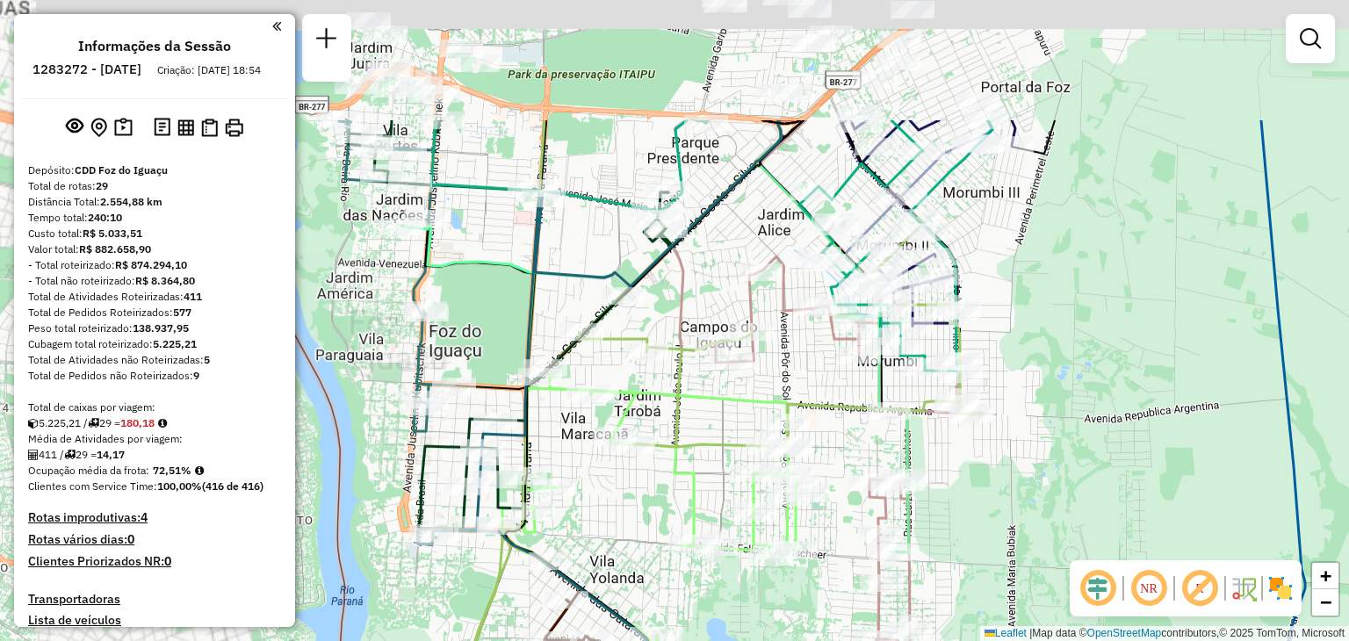 The image size is (1349, 641). I want to click on a: Zoom out, so click(1326, 603).